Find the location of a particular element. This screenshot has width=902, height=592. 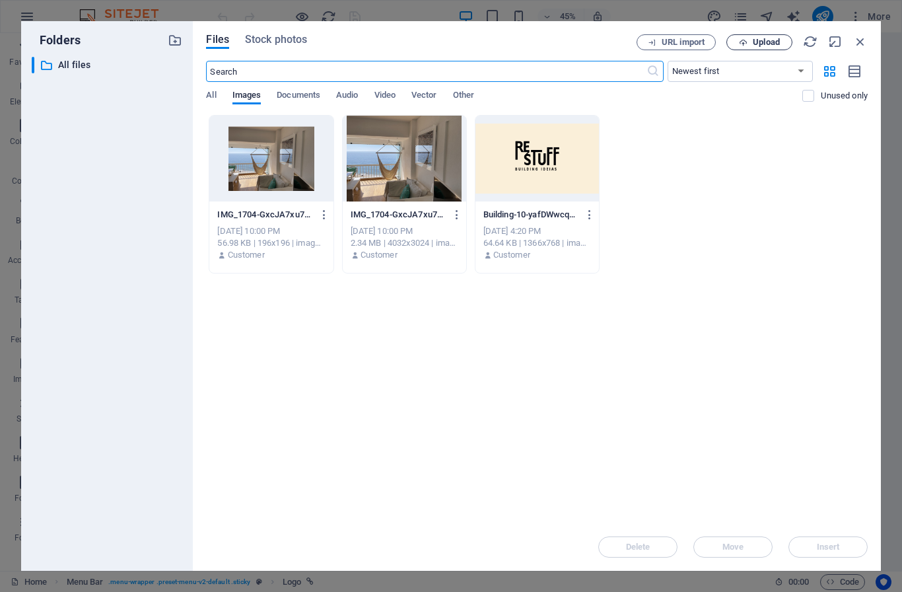

span: All is located at coordinates (211, 96).